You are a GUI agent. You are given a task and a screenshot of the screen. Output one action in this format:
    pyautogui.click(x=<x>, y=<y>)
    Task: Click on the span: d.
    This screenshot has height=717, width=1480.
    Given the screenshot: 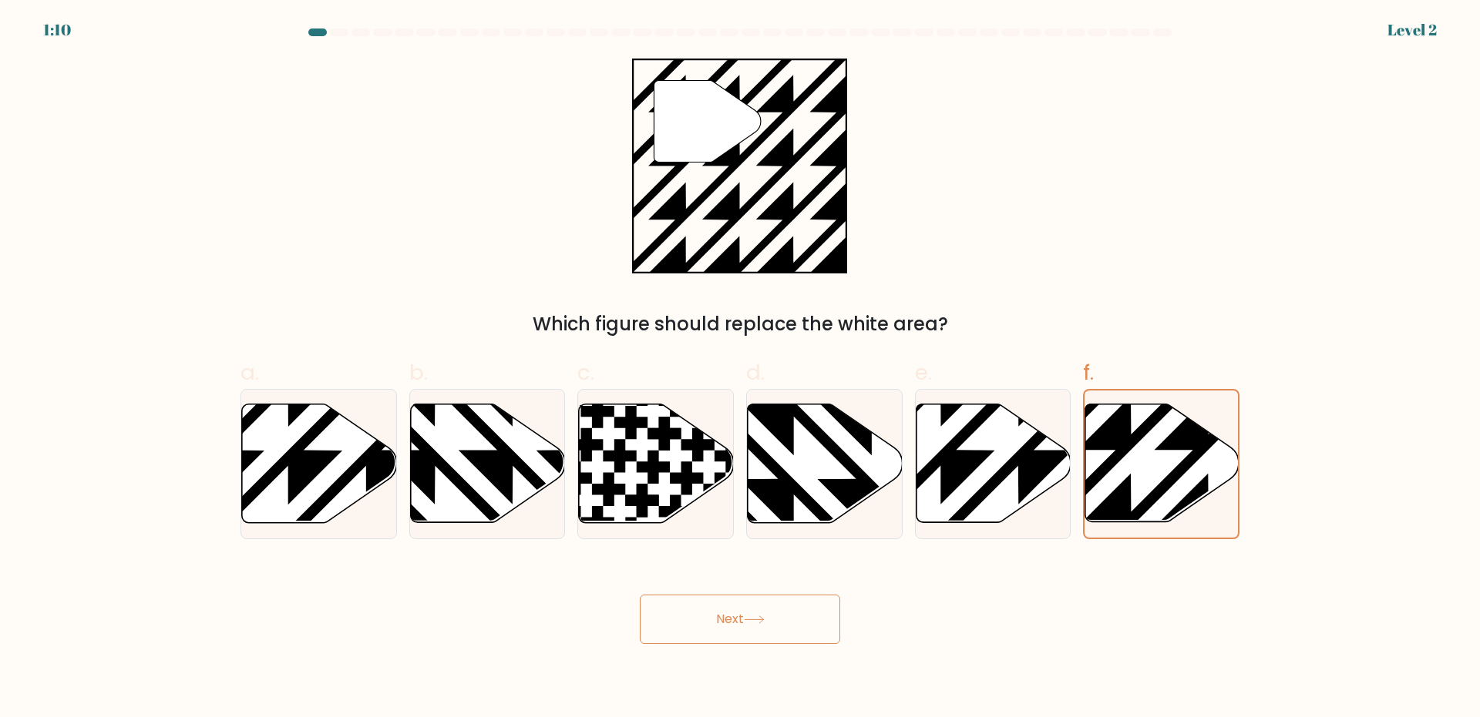 What is the action you would take?
    pyautogui.click(x=755, y=372)
    